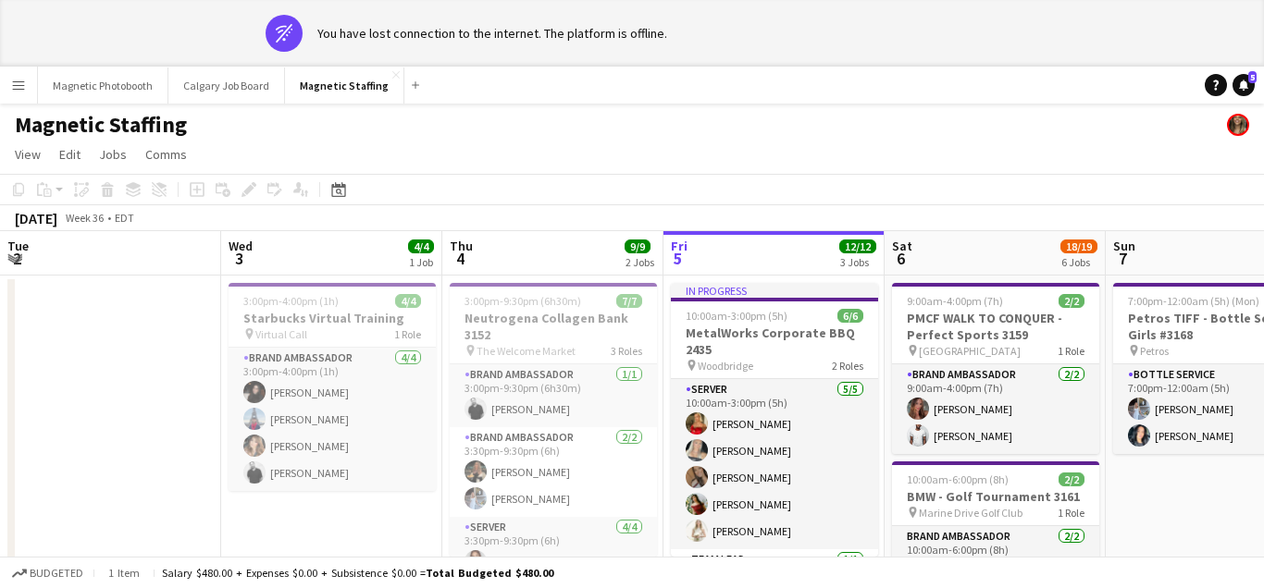 Image resolution: width=1264 pixels, height=588 pixels. What do you see at coordinates (900, 258) in the screenshot?
I see `span: 6` at bounding box center [900, 258].